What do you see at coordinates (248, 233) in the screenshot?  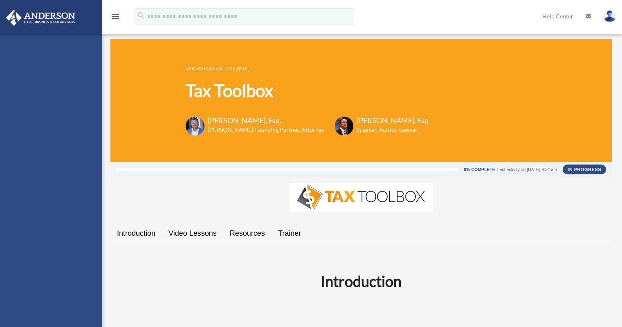 I see `a: Resources` at bounding box center [248, 233].